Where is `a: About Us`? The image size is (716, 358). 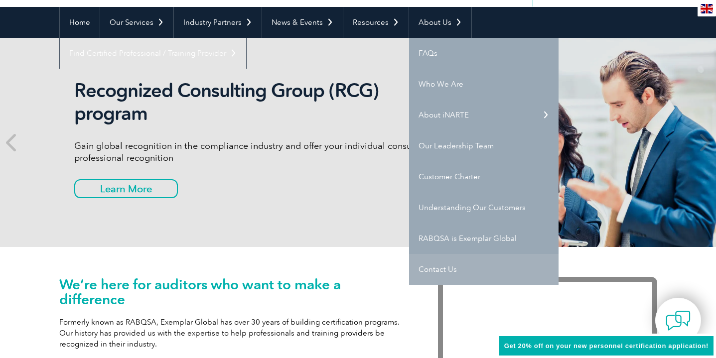 a: About Us is located at coordinates (440, 22).